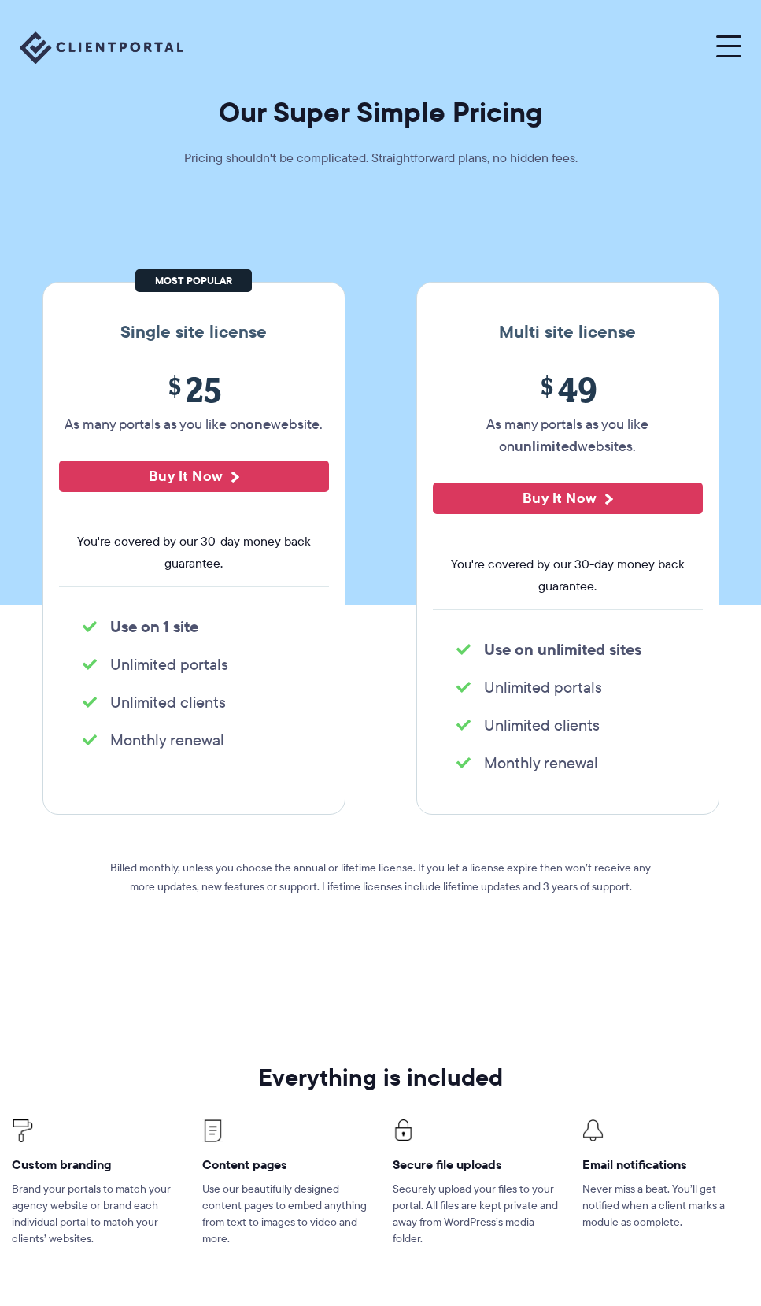 This screenshot has height=1306, width=761. I want to click on p: Pricing shouldn't be complicated. Straightforward plans, no hidden fees., so click(381, 158).